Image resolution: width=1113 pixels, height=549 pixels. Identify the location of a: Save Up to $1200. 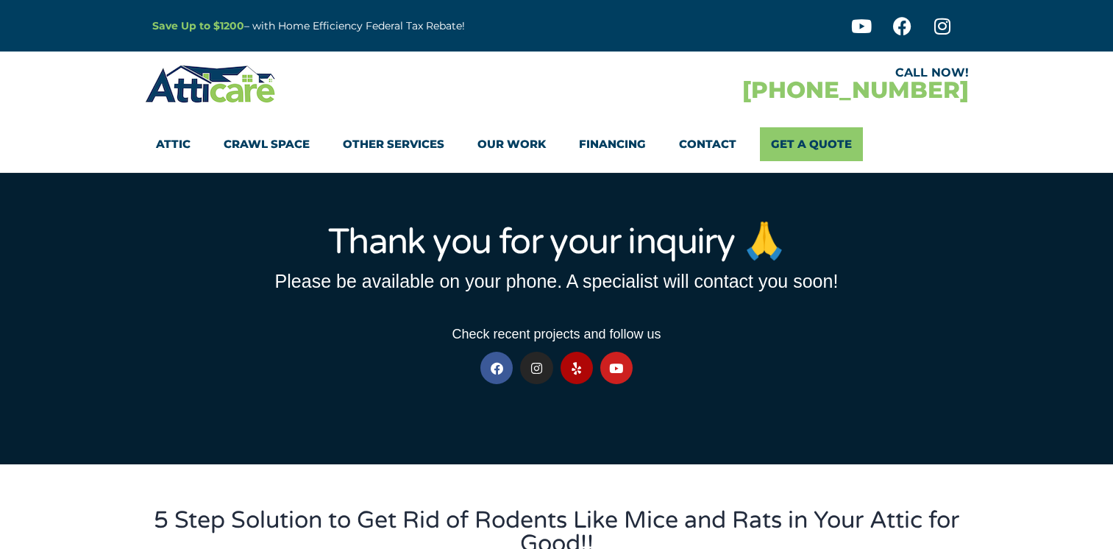
(198, 26).